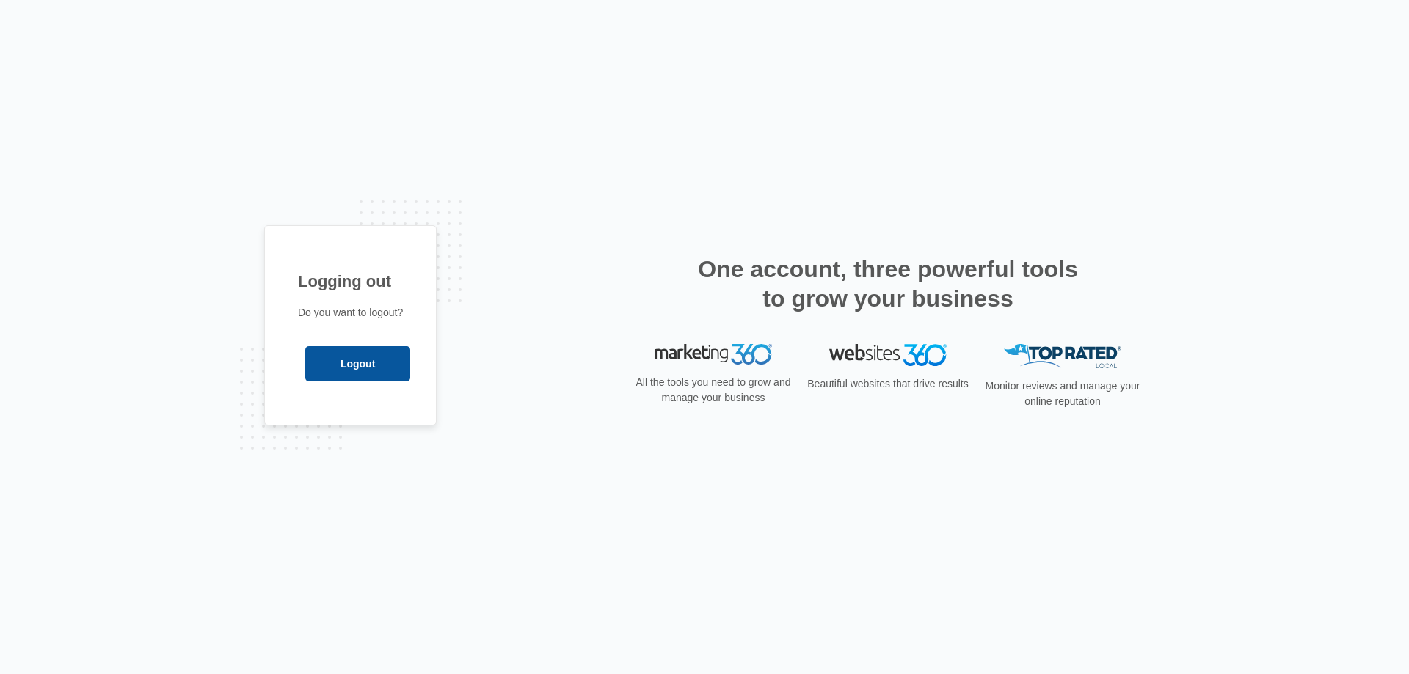 The image size is (1409, 674). Describe the element at coordinates (350, 313) in the screenshot. I see `p: Do you want to logout?` at that location.